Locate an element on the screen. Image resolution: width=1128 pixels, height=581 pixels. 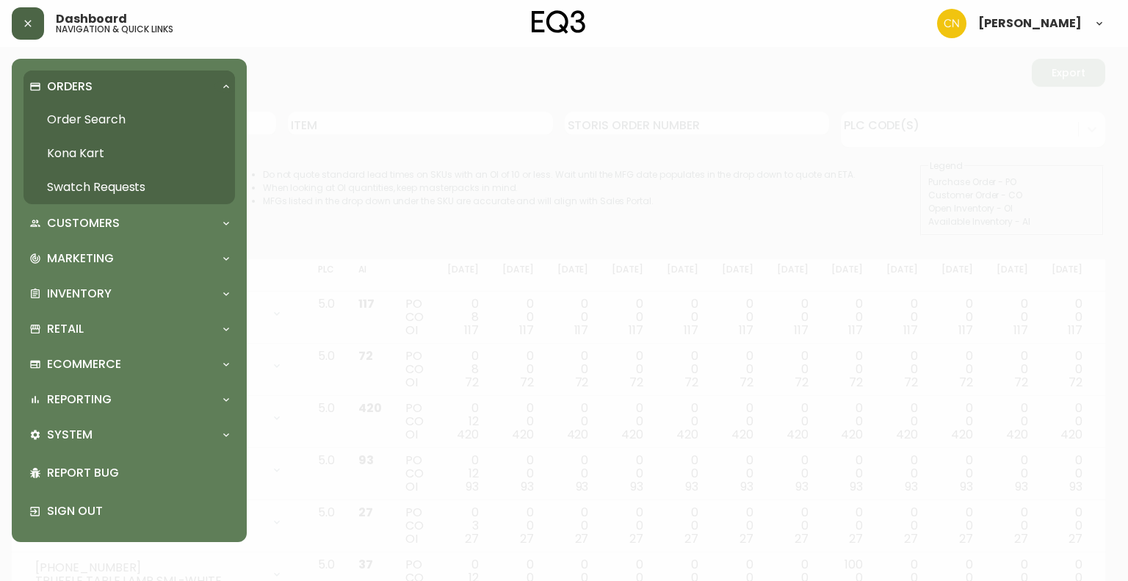
div: Orders is located at coordinates (129, 87).